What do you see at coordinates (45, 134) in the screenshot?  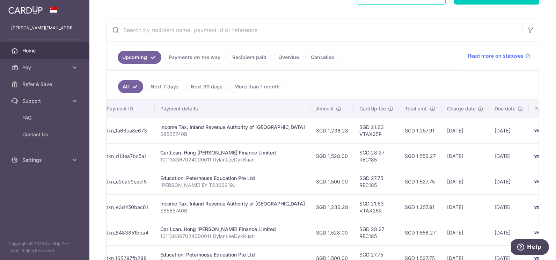 I see `span: Contact Us` at bounding box center [45, 134].